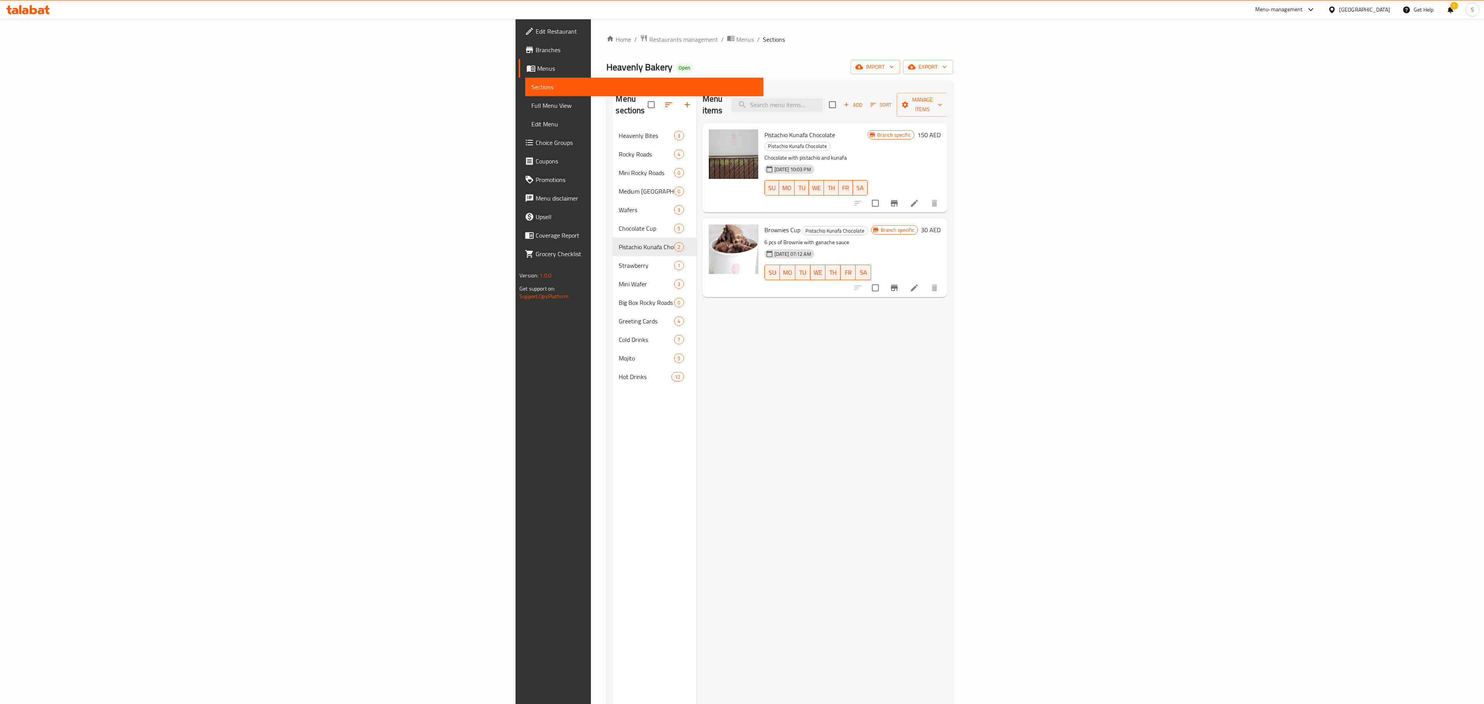 Image resolution: width=1484 pixels, height=704 pixels. What do you see at coordinates (646, 210) in the screenshot?
I see `span: Wafers` at bounding box center [646, 210].